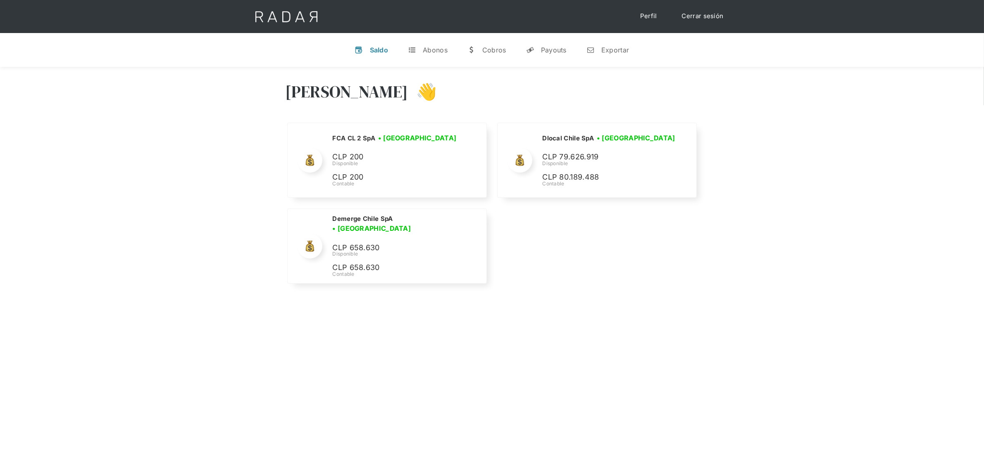 The width and height of the screenshot is (984, 474). Describe the element at coordinates (703, 16) in the screenshot. I see `a: Cerrar sesión` at that location.